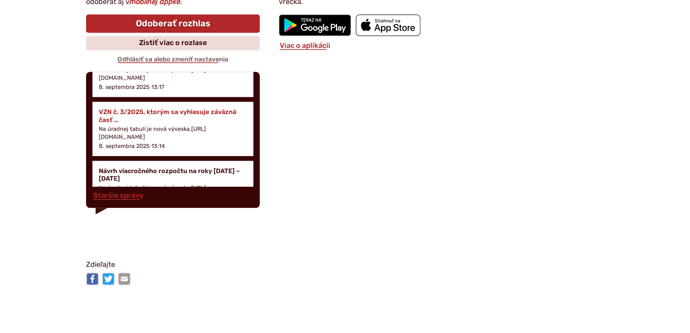  Describe the element at coordinates (173, 116) in the screenshot. I see `h4: VZN č. 3/2025, ktorým sa vyhlasuje záväzná časť …` at that location.